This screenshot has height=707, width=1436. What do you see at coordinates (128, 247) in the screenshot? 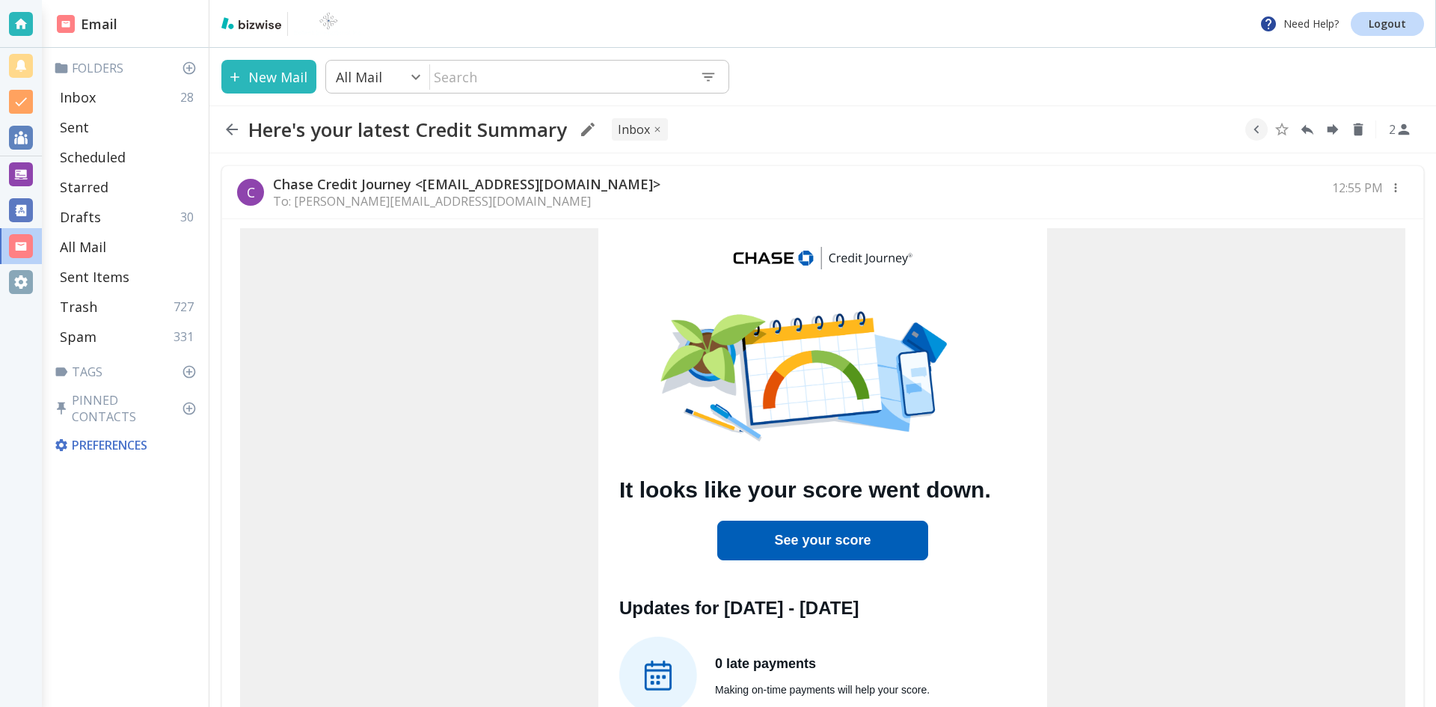
I see `div: All Mail` at bounding box center [128, 247].